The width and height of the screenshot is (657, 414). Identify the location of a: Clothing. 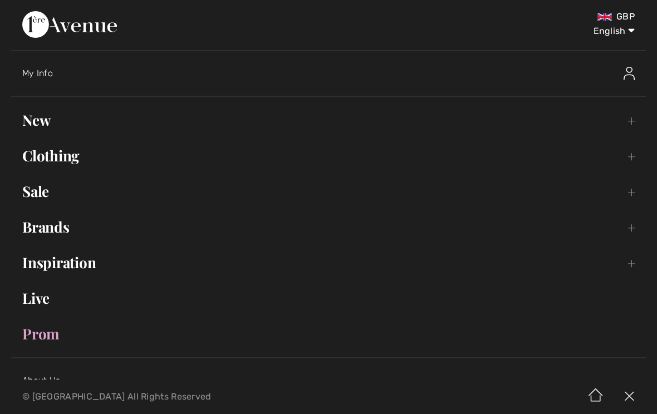
(328, 156).